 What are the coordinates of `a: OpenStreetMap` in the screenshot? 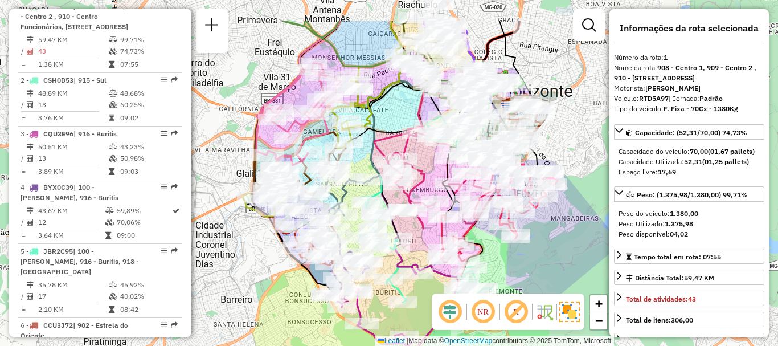 It's located at (468, 340).